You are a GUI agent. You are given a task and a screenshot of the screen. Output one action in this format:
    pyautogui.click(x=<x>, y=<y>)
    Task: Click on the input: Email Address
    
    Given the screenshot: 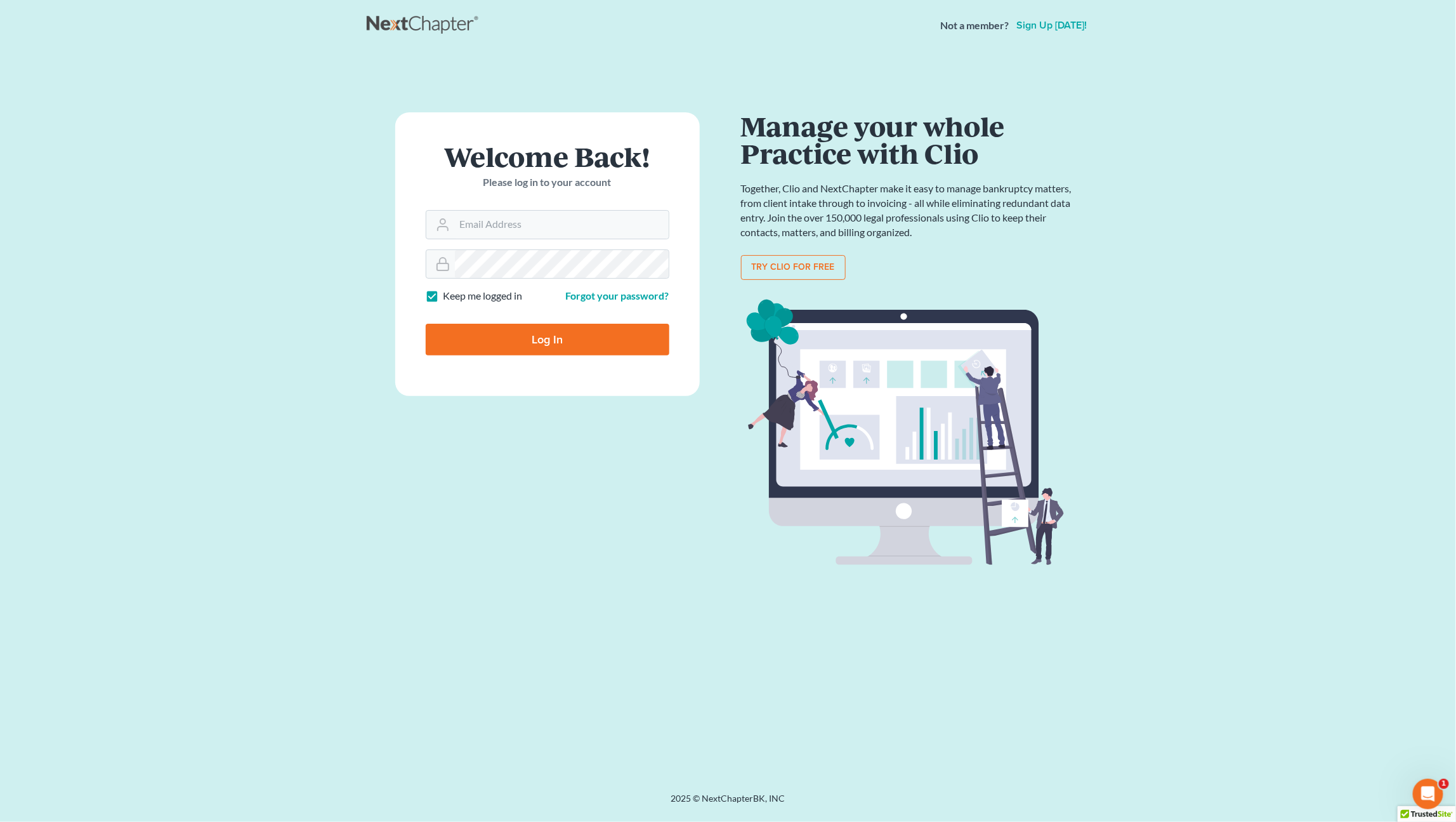 What is the action you would take?
    pyautogui.click(x=561, y=224)
    